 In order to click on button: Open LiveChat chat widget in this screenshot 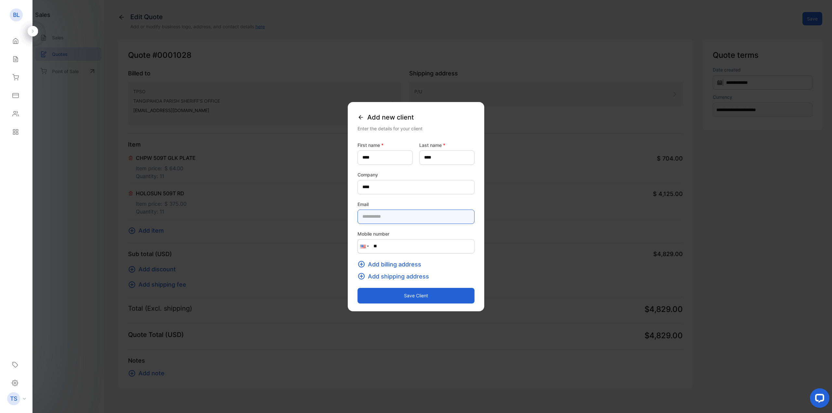, I will do `click(15, 12)`.